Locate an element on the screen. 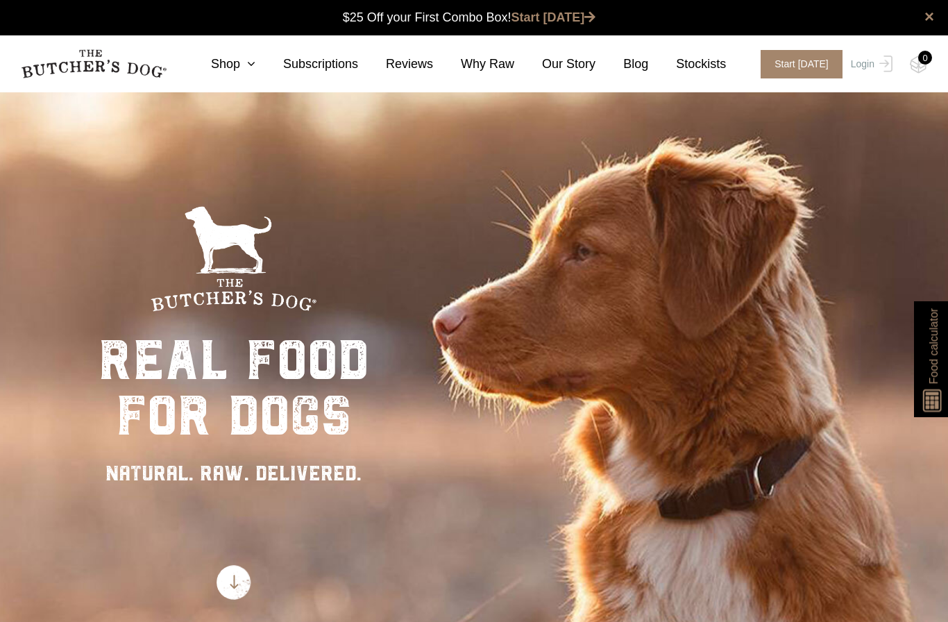  div: NATURAL. RAW. DELIVERED. is located at coordinates (234, 473).